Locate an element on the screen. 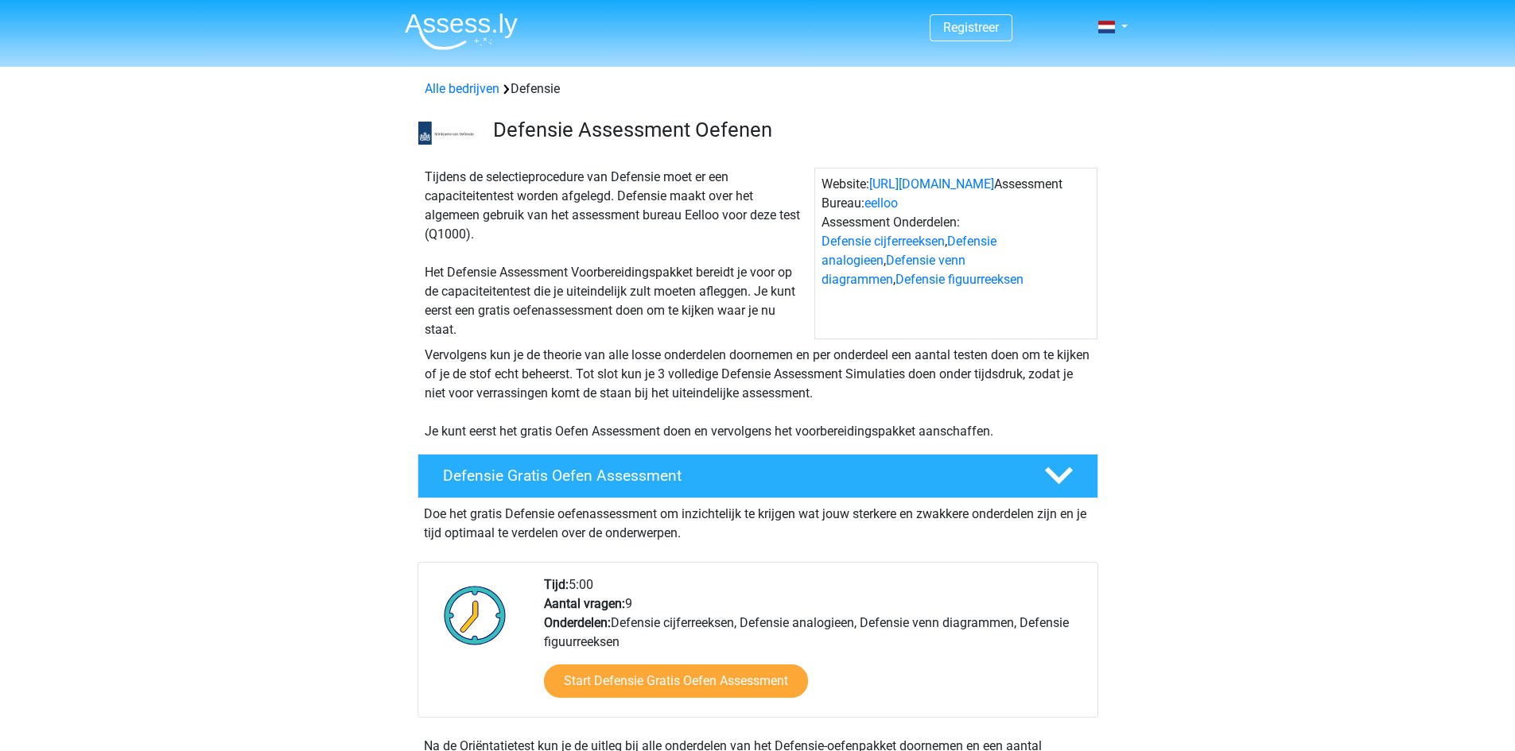 The width and height of the screenshot is (1515, 751). div: 5:00 9 Defensie cijferreeksen, Defensie analogieen, Defensie venn diagrammen, Defensie figuurreeksen is located at coordinates (814, 647).